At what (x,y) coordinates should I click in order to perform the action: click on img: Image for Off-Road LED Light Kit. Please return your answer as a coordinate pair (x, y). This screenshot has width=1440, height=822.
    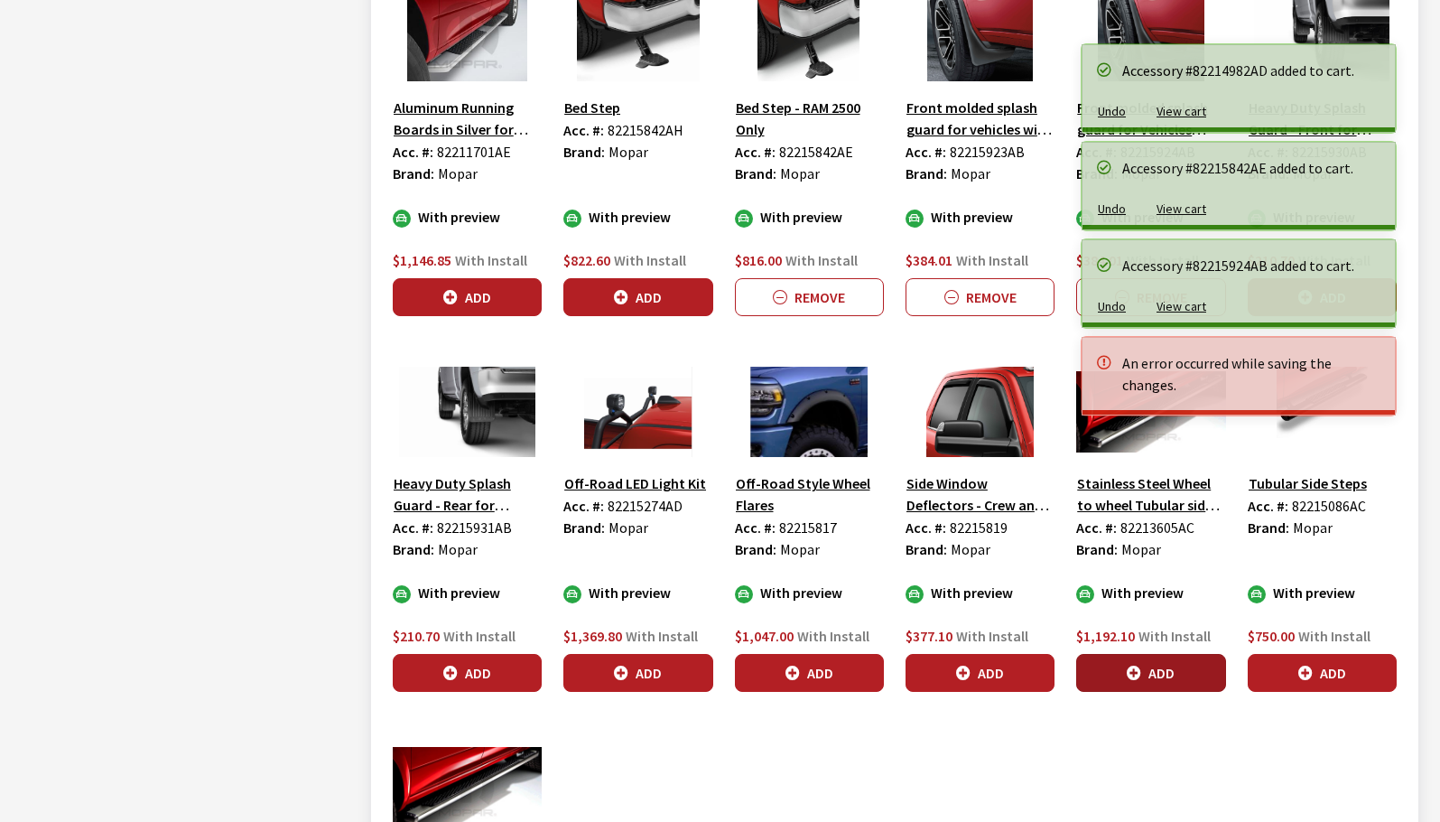
    Looking at the image, I should click on (637, 412).